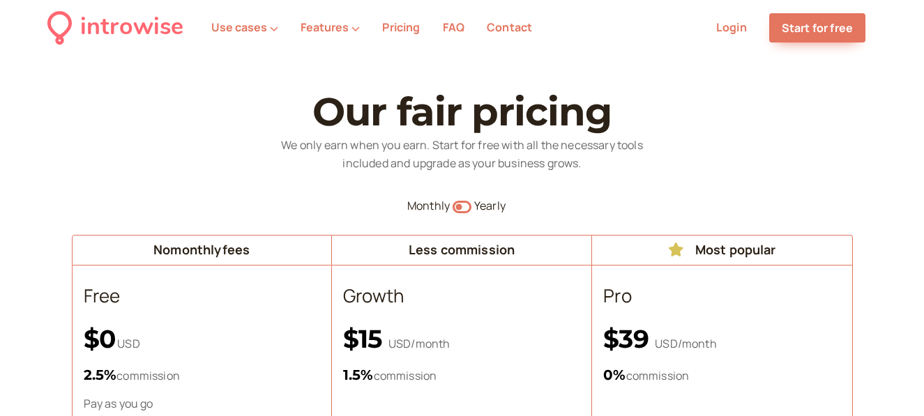 The width and height of the screenshot is (924, 416). What do you see at coordinates (731, 27) in the screenshot?
I see `a: Login` at bounding box center [731, 27].